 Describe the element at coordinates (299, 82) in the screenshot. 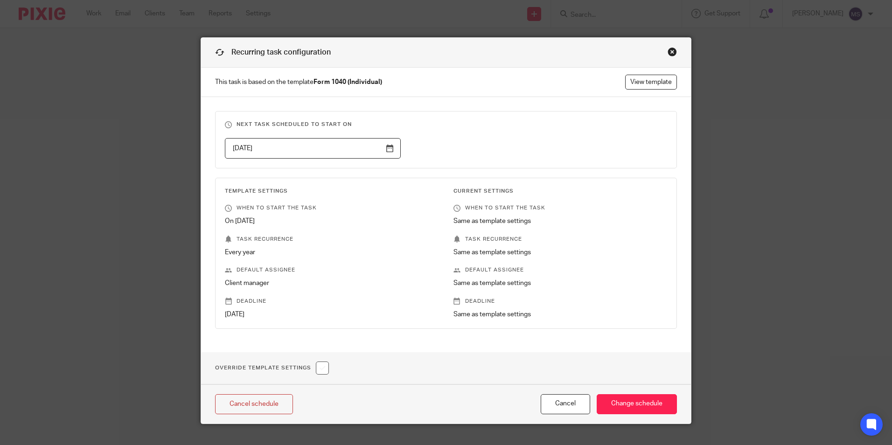

I see `span: This task is based on the template` at that location.